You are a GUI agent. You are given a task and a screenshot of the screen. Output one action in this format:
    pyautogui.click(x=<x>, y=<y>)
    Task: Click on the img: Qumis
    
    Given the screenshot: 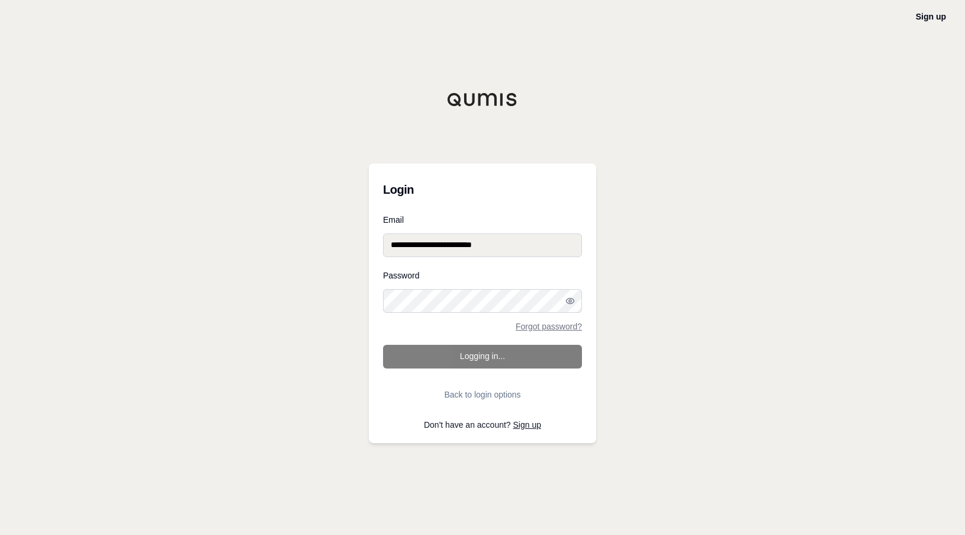 What is the action you would take?
    pyautogui.click(x=483, y=100)
    